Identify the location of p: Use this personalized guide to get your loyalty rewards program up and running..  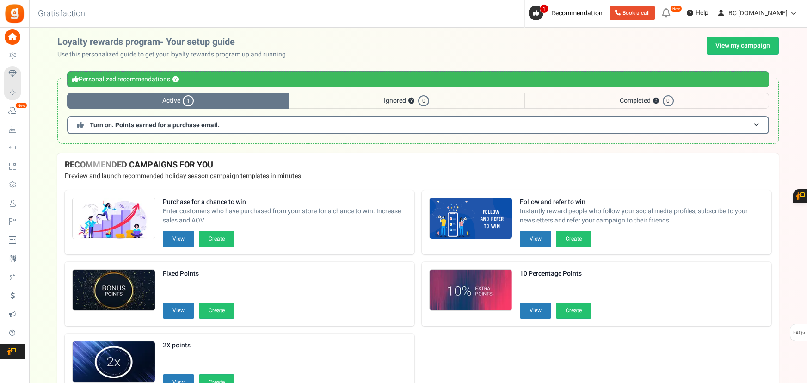
(176, 55).